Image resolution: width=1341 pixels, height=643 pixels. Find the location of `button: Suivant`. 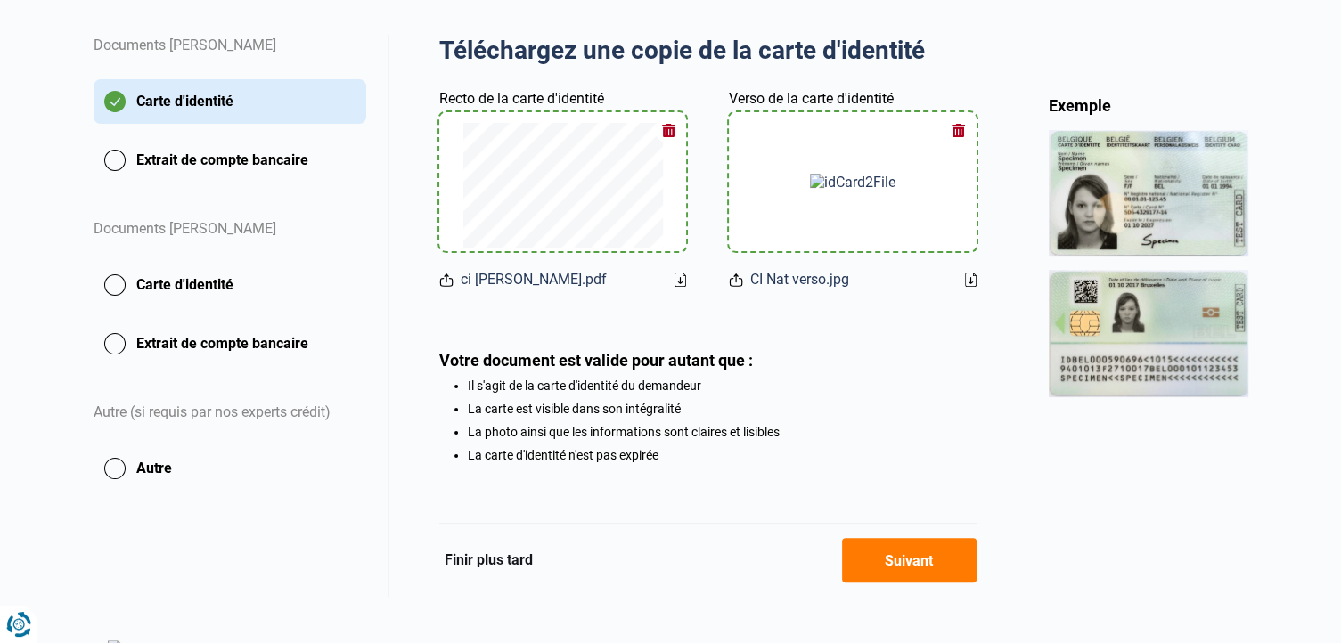

button: Suivant is located at coordinates (909, 561).